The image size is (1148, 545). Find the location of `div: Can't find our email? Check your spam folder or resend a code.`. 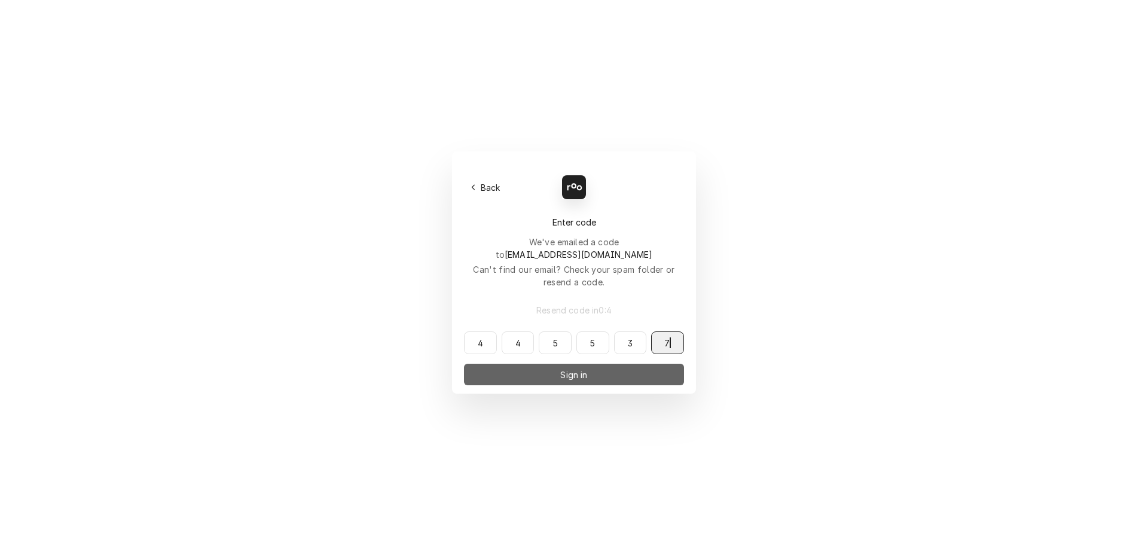

div: Can't find our email? Check your spam folder or resend a code. is located at coordinates (574, 276).